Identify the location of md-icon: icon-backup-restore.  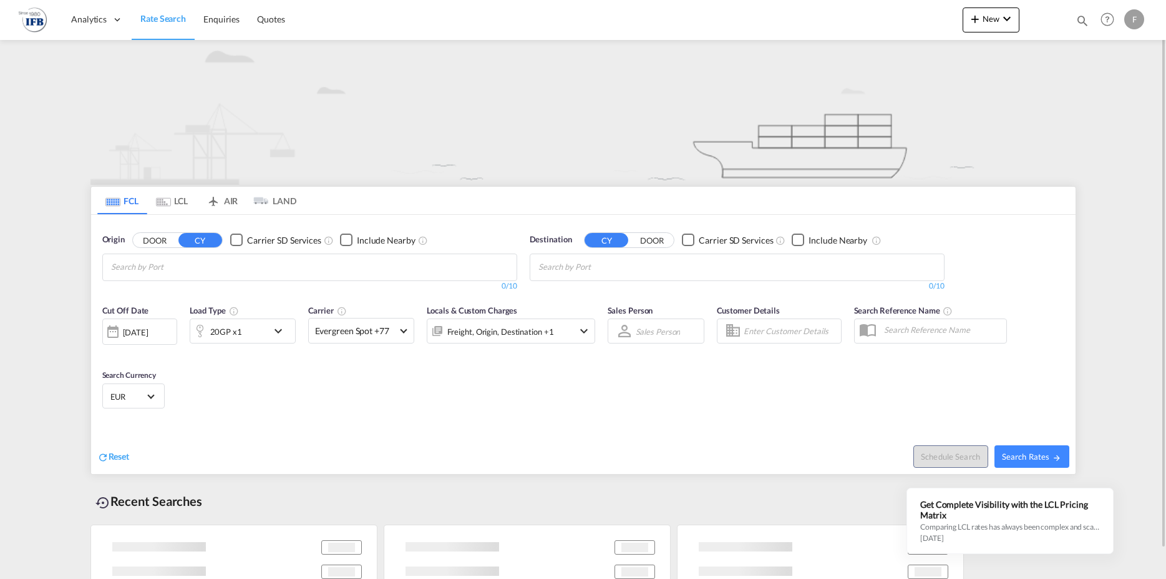
(103, 502).